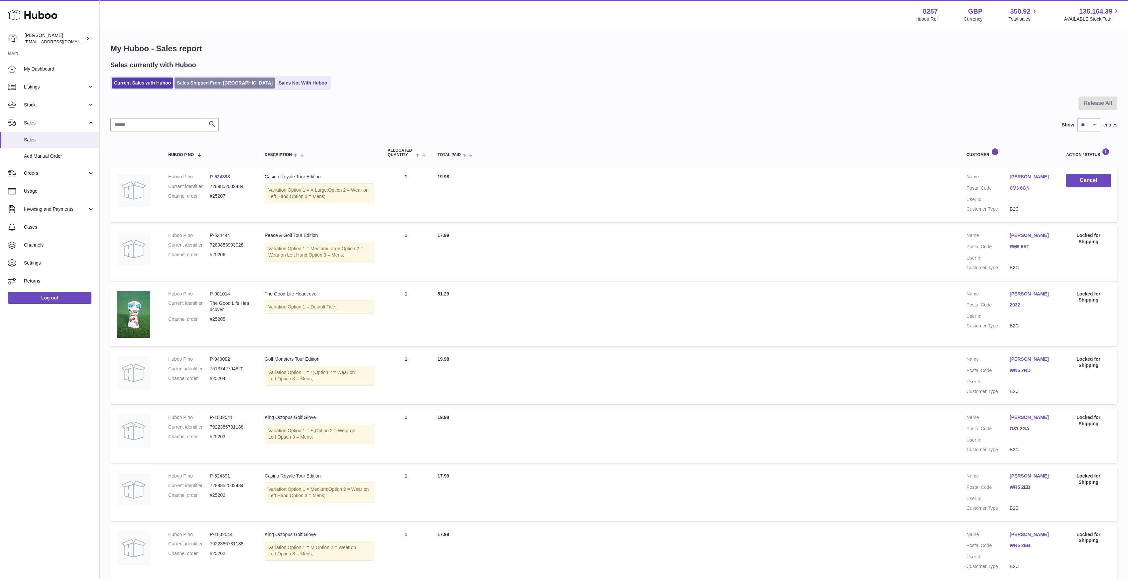  What do you see at coordinates (230, 534) in the screenshot?
I see `dd: P-1032544` at bounding box center [230, 534].